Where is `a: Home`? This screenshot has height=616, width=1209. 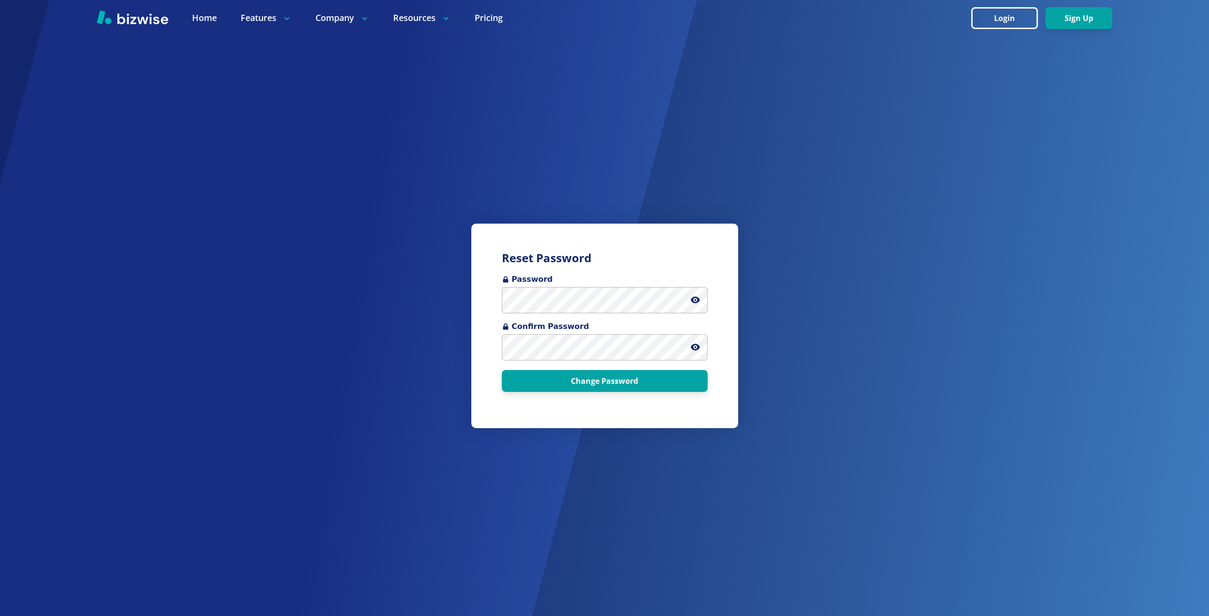
a: Home is located at coordinates (204, 18).